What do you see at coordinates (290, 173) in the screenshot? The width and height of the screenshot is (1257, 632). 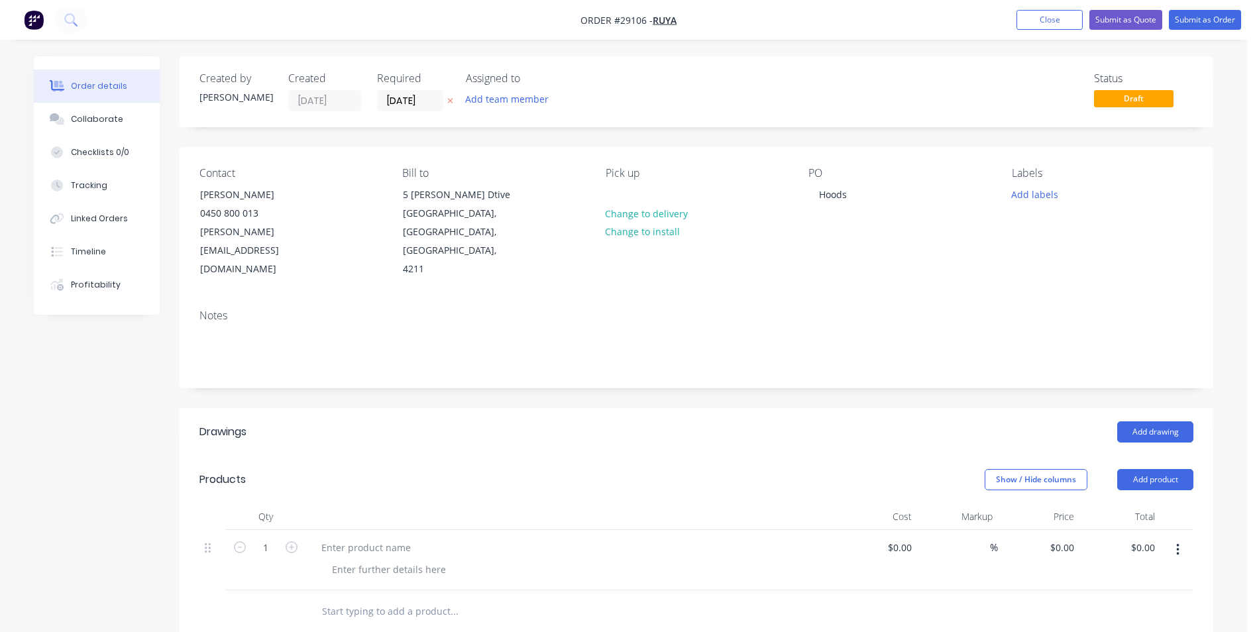 I see `div: Contact` at bounding box center [290, 173].